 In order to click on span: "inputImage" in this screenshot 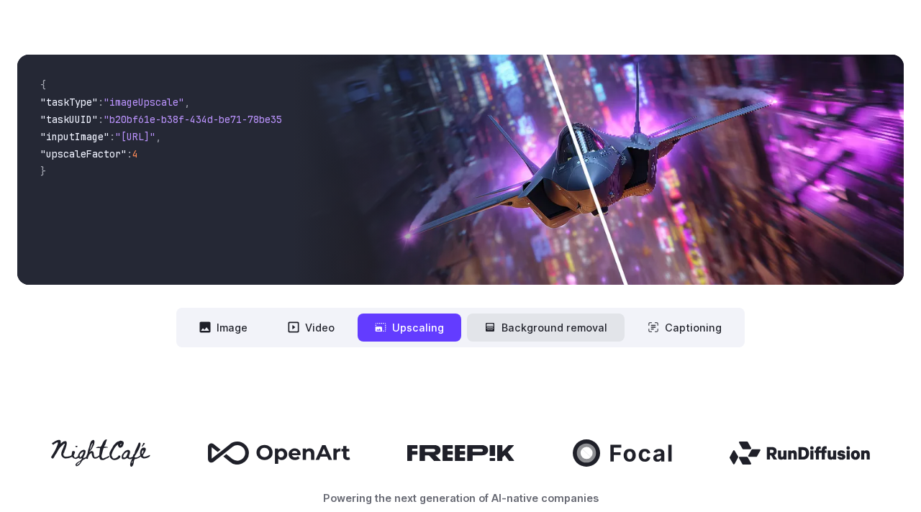, I will do `click(75, 137)`.